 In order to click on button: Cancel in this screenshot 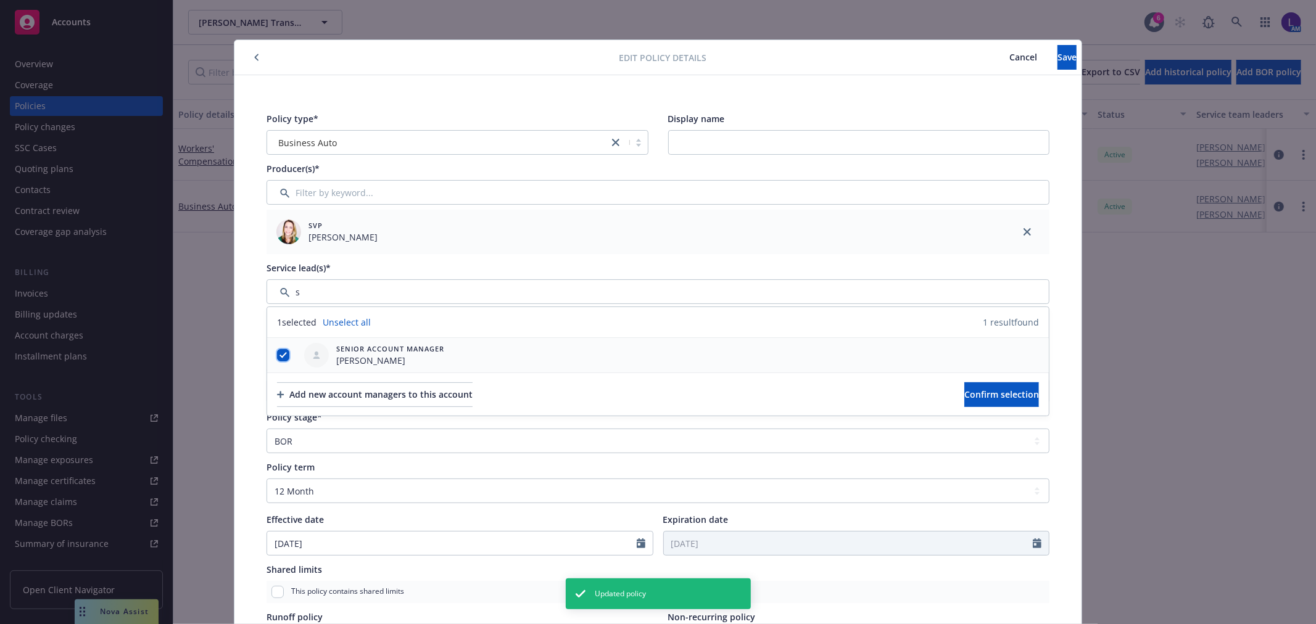, I will do `click(1023, 57)`.